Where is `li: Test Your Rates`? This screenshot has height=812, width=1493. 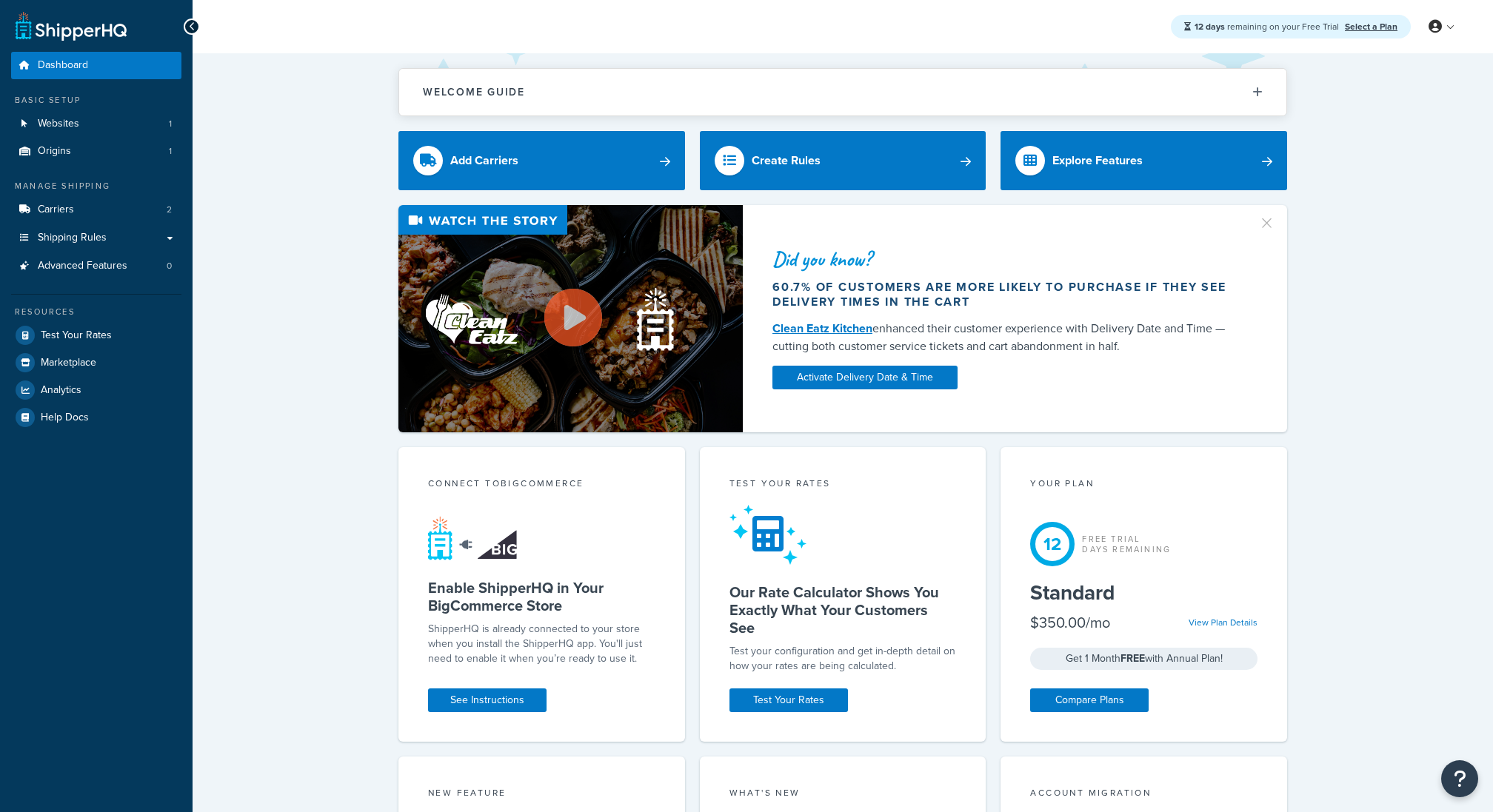 li: Test Your Rates is located at coordinates (96, 336).